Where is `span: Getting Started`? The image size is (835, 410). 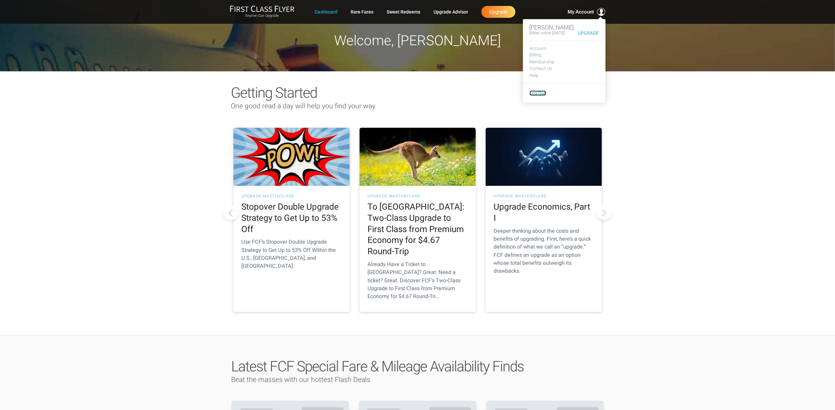
span: Getting Started is located at coordinates (274, 93).